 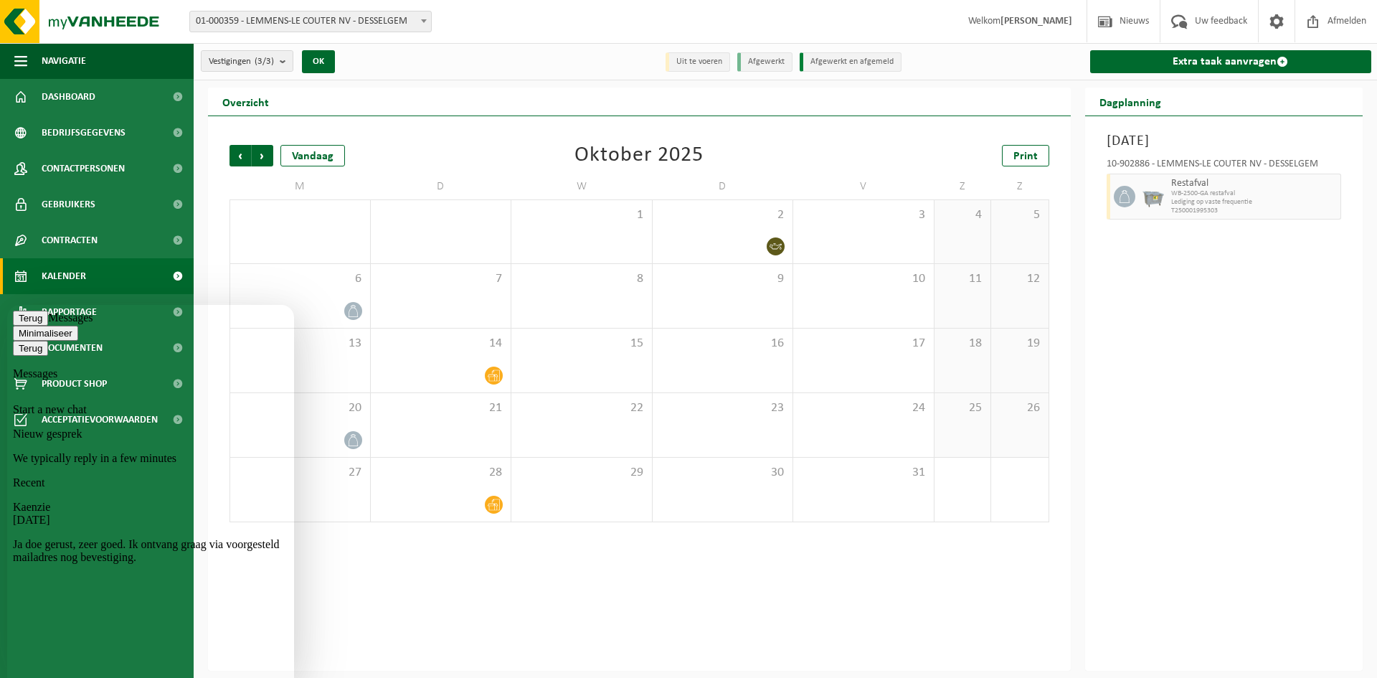 I want to click on span: 13, so click(x=300, y=343).